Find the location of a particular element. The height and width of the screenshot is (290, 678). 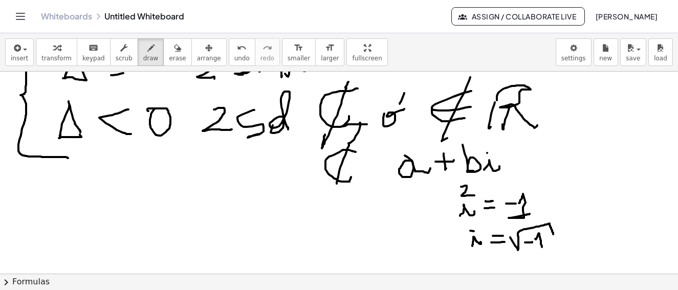

span: fullscreen is located at coordinates (367, 58).